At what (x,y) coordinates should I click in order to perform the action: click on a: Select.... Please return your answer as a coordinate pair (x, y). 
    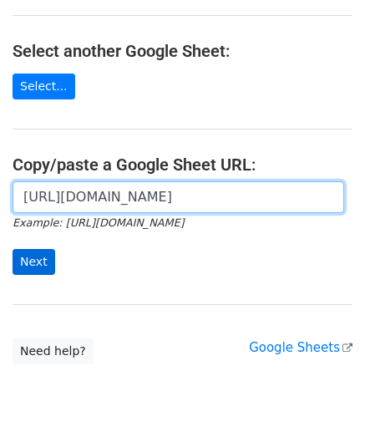
    Looking at the image, I should click on (43, 86).